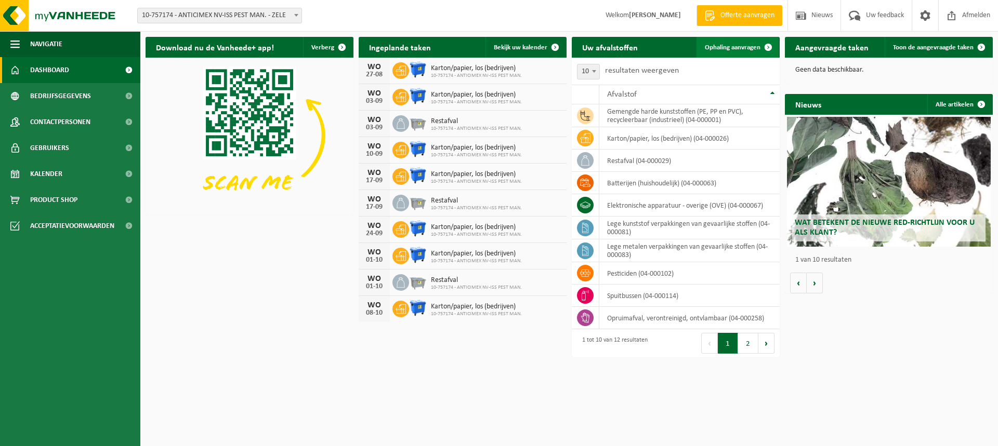 The height and width of the screenshot is (446, 998). Describe the element at coordinates (689, 205) in the screenshot. I see `td: elektronische apparatuur - overige (OVE) (04-000067)` at that location.